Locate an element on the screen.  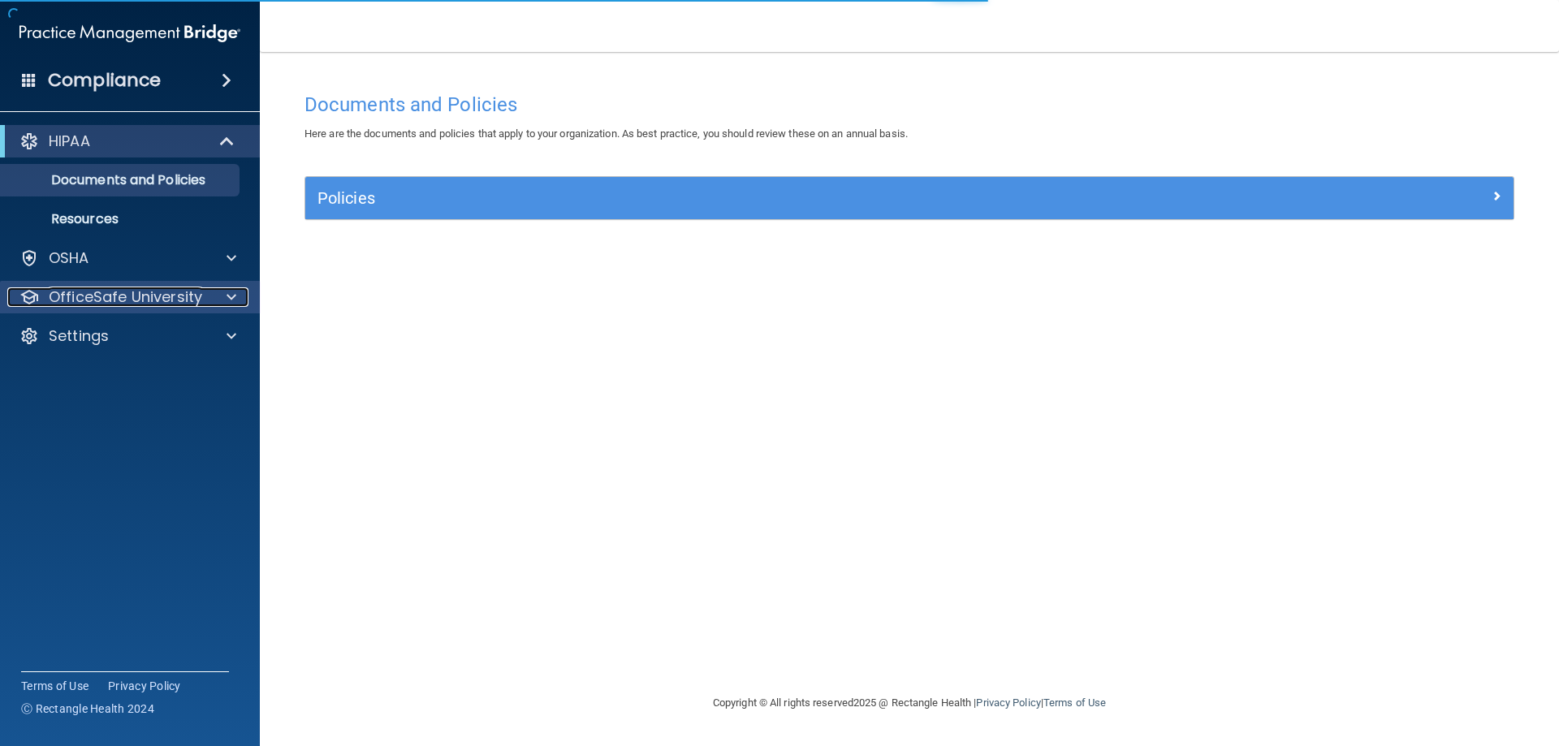
a: Settings is located at coordinates (127, 336).